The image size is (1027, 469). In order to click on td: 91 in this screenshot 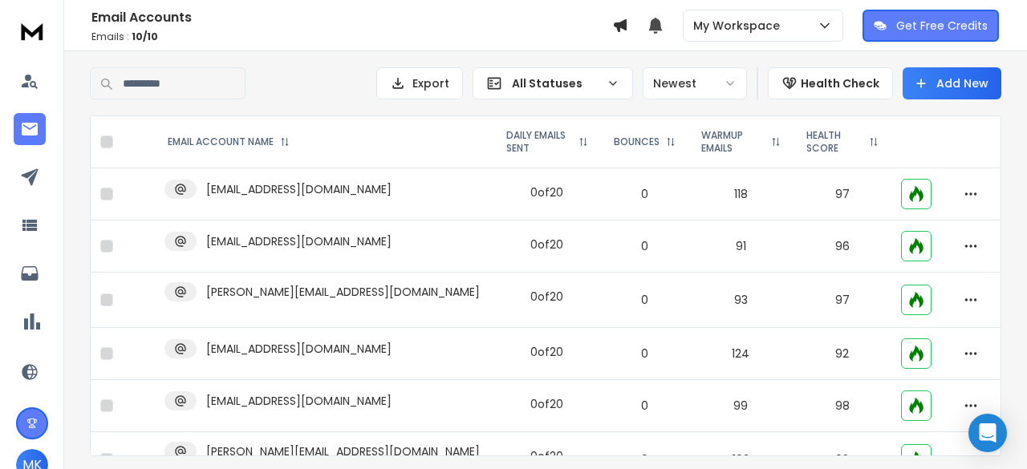, I will do `click(740, 246)`.